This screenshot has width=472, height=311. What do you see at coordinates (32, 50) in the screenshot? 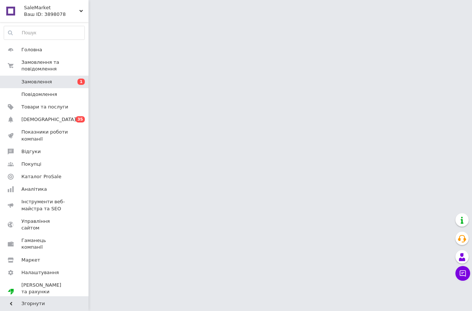
I see `span: Головна` at bounding box center [32, 50].